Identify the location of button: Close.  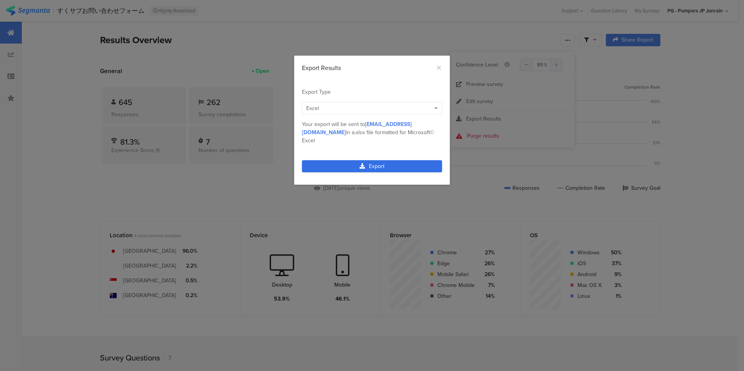
(439, 68).